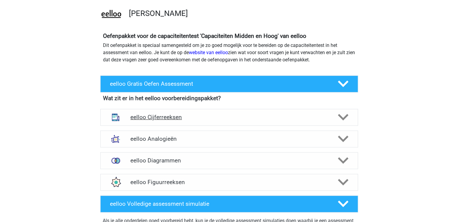 The width and height of the screenshot is (458, 222). What do you see at coordinates (229, 139) in the screenshot?
I see `a: analogieen eelloo Analogieën` at bounding box center [229, 139].